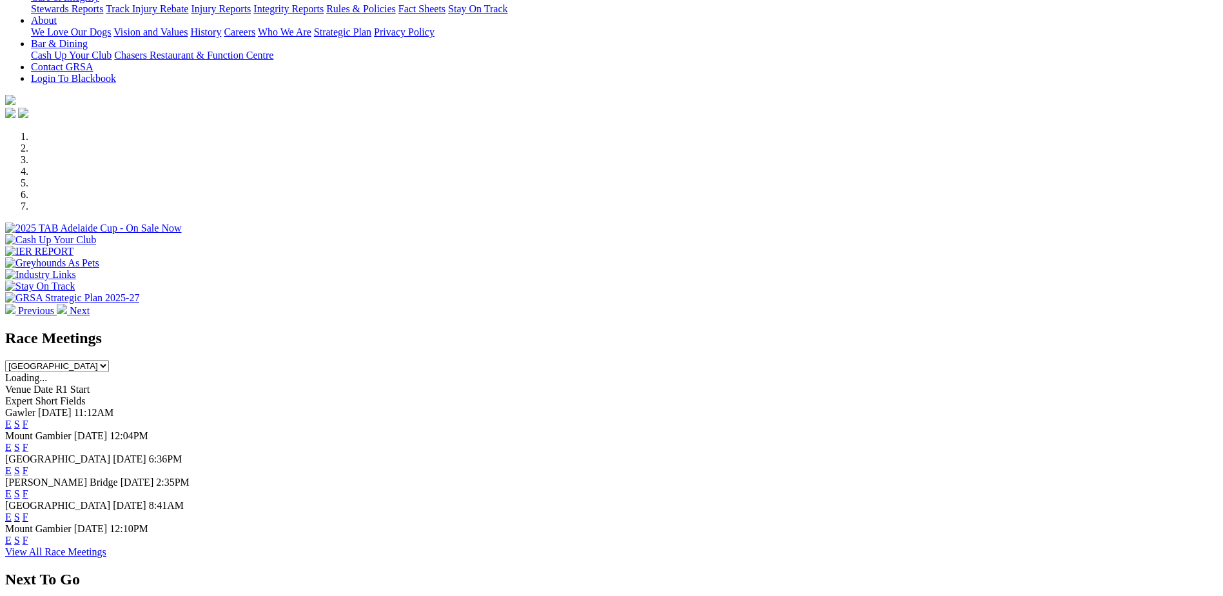  Describe the element at coordinates (79, 310) in the screenshot. I see `span: Next` at that location.